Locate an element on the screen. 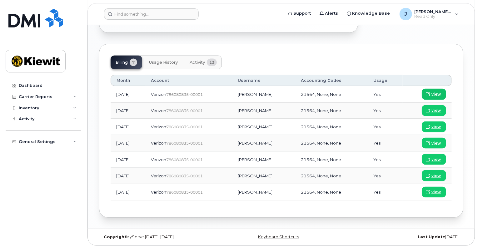 Image resolution: width=478 pixels, height=247 pixels. strong: Last Update is located at coordinates (431, 237).